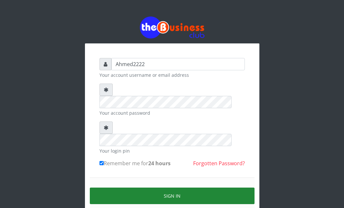  I want to click on button: Sign in, so click(172, 195).